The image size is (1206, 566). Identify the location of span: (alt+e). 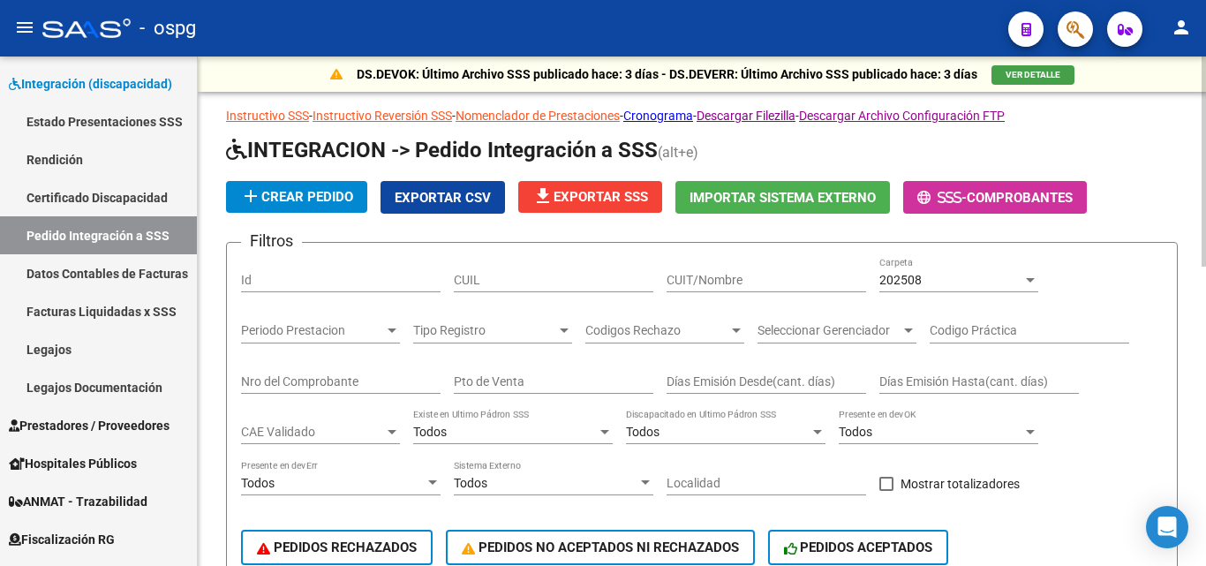
(678, 152).